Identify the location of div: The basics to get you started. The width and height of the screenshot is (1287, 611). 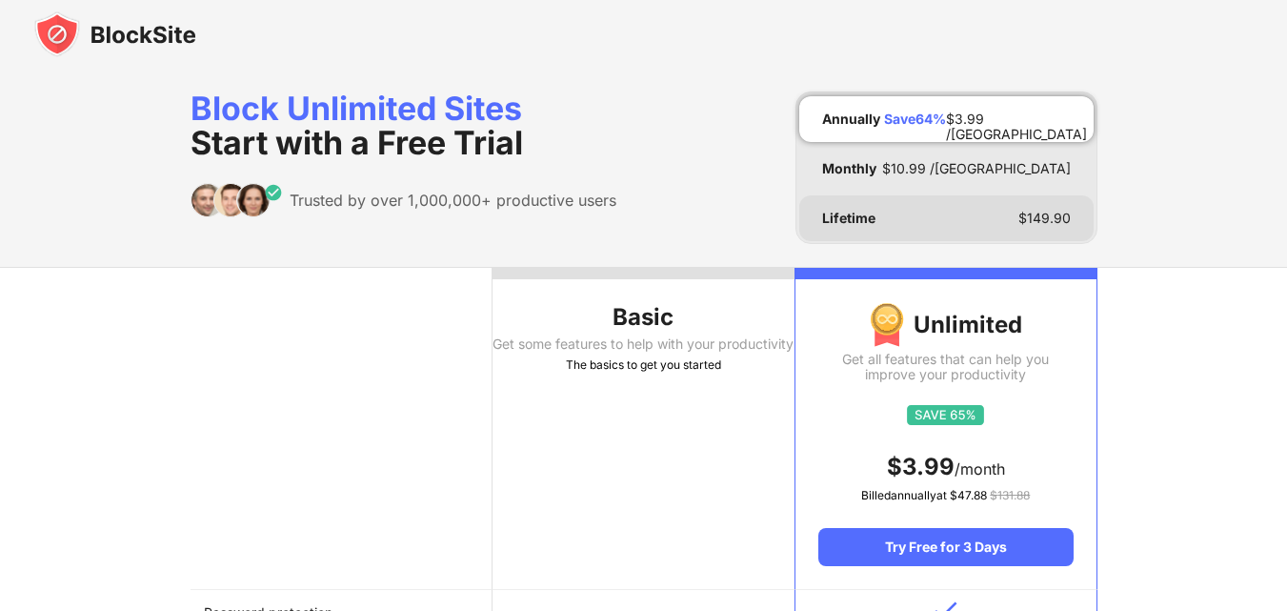
(643, 365).